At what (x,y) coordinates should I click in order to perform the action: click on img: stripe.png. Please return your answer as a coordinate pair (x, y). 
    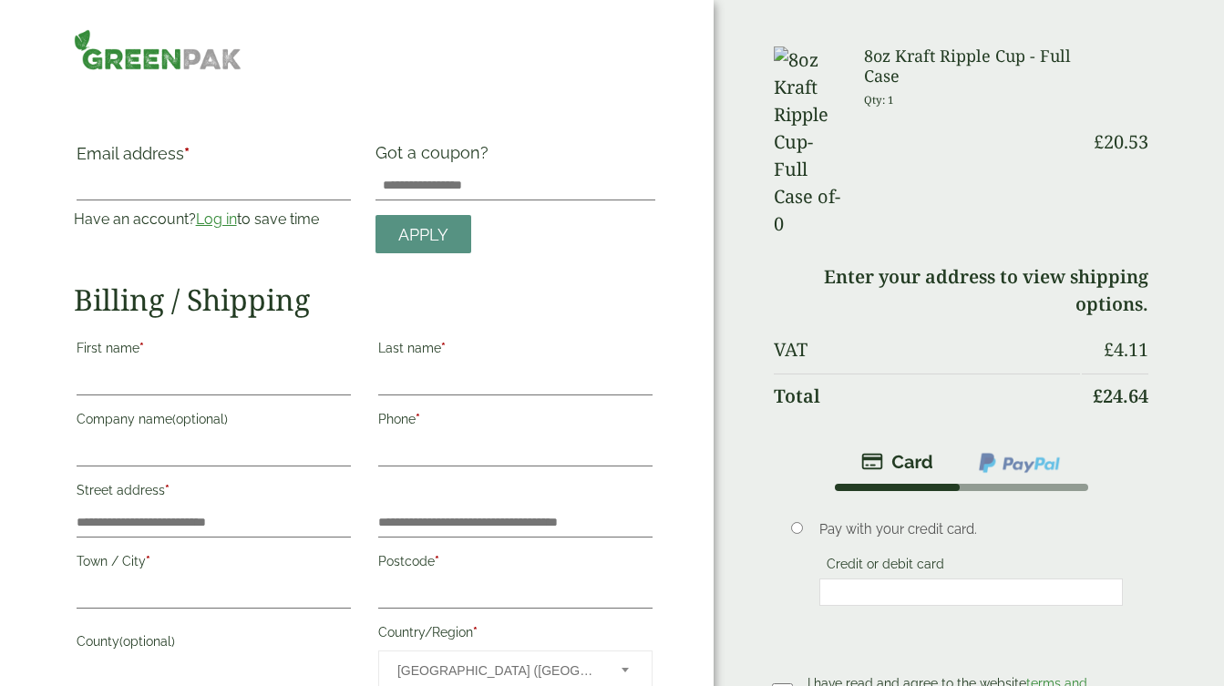
    Looking at the image, I should click on (897, 462).